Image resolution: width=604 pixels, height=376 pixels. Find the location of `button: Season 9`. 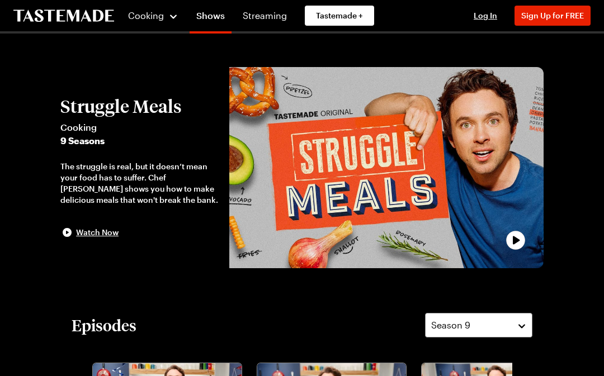

button: Season 9 is located at coordinates (478, 325).